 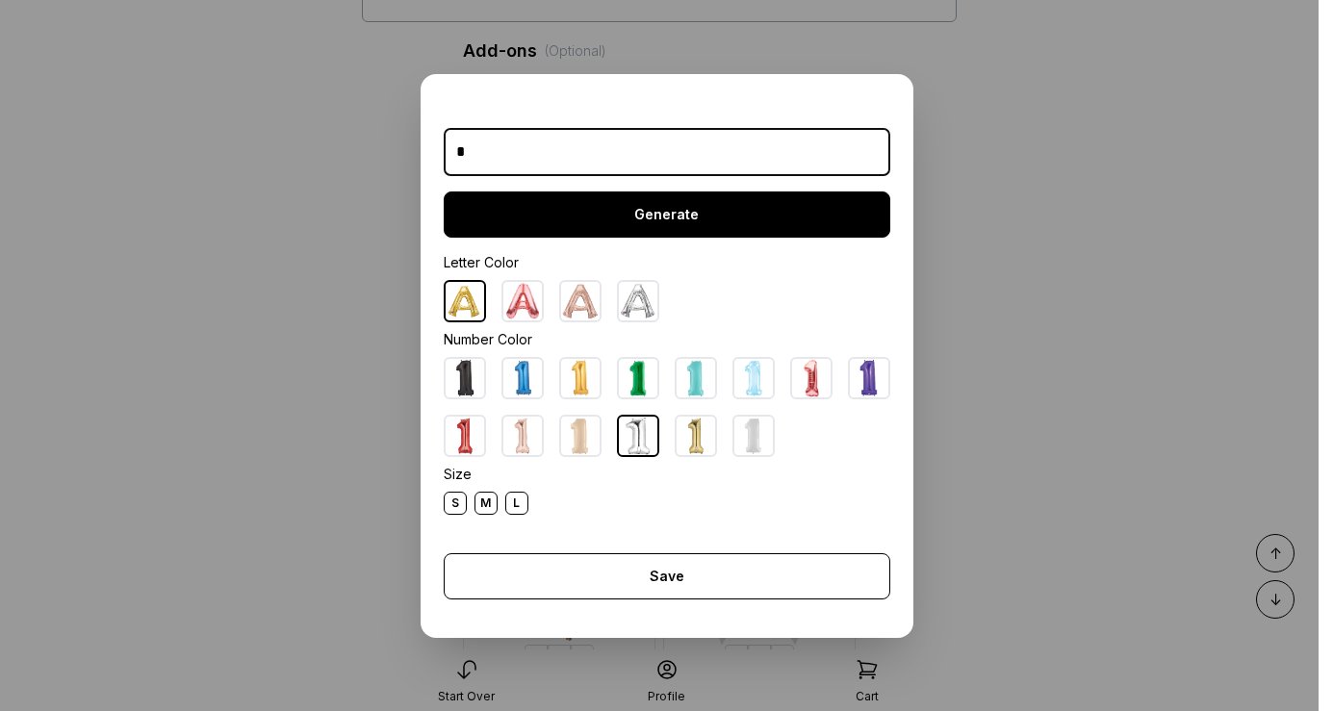 What do you see at coordinates (667, 577) in the screenshot?
I see `div: Save` at bounding box center [667, 577].